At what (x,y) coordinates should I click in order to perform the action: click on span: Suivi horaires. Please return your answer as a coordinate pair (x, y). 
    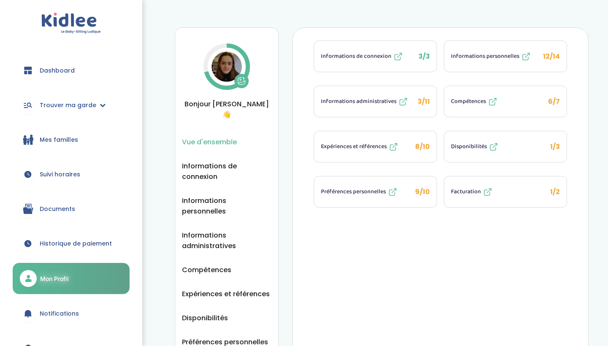
    Looking at the image, I should click on (60, 174).